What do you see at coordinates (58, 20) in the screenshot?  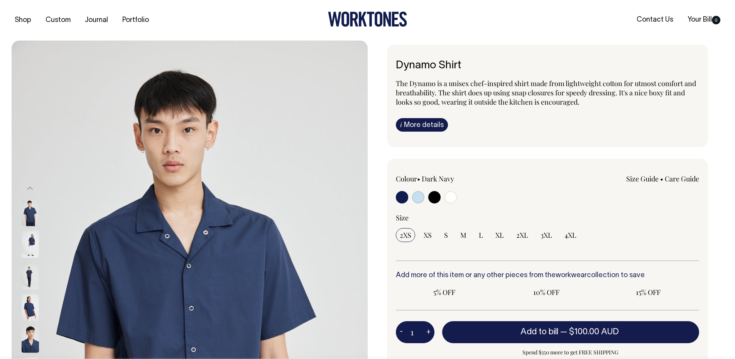 I see `a: Custom` at bounding box center [58, 20].